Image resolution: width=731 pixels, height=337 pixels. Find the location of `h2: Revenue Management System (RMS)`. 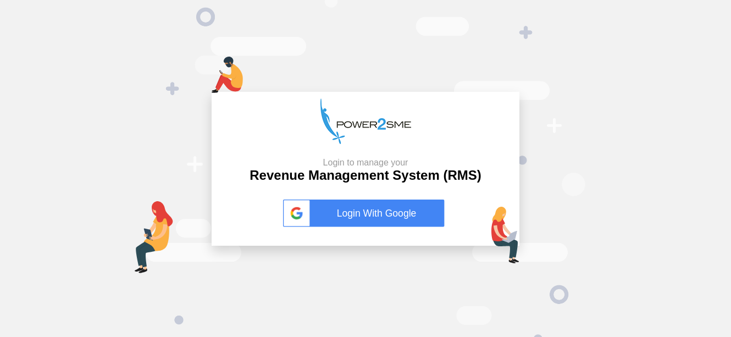

h2: Revenue Management System (RMS) is located at coordinates (365, 170).